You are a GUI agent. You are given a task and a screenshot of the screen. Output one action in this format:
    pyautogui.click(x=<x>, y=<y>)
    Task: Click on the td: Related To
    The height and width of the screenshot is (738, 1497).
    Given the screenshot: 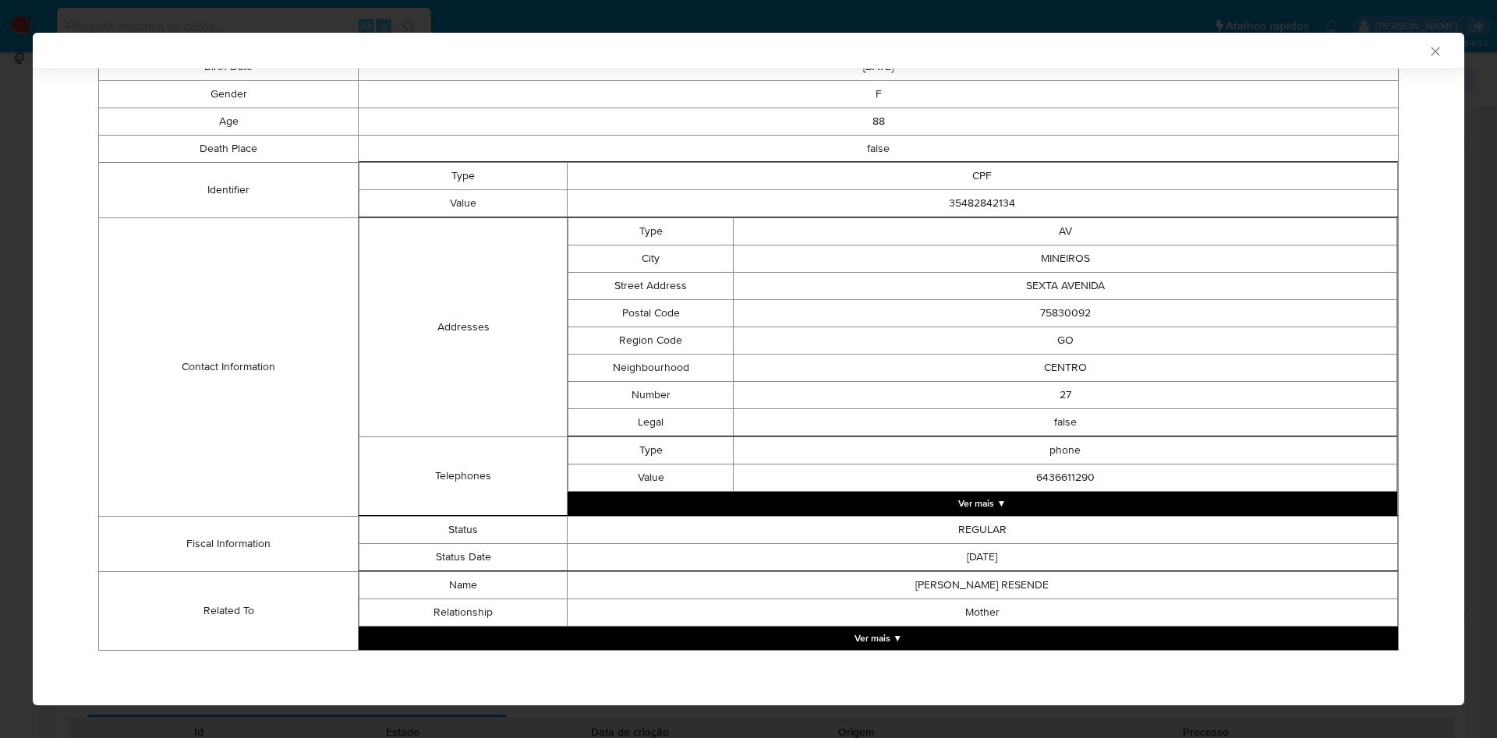 What is the action you would take?
    pyautogui.click(x=228, y=610)
    